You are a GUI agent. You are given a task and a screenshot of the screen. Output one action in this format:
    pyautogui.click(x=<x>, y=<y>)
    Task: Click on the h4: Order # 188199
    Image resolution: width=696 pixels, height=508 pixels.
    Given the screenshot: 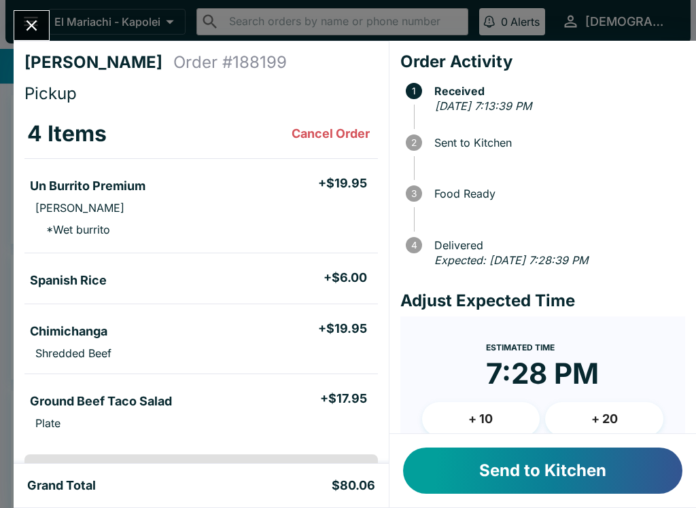 What is the action you would take?
    pyautogui.click(x=230, y=63)
    